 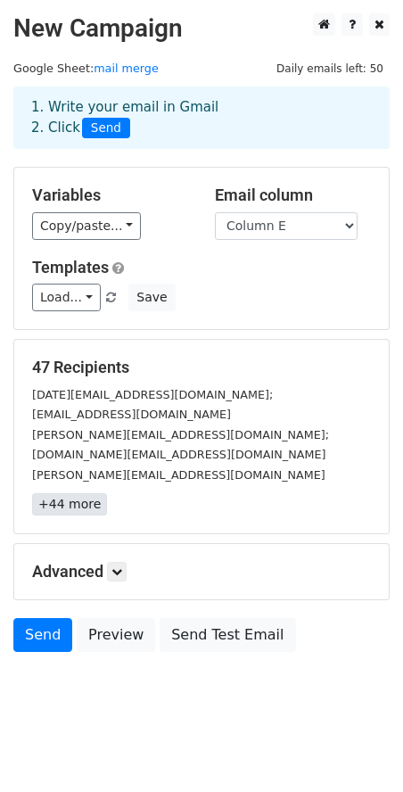 What do you see at coordinates (86, 68) in the screenshot?
I see `small: Google Sheet:` at bounding box center [86, 68].